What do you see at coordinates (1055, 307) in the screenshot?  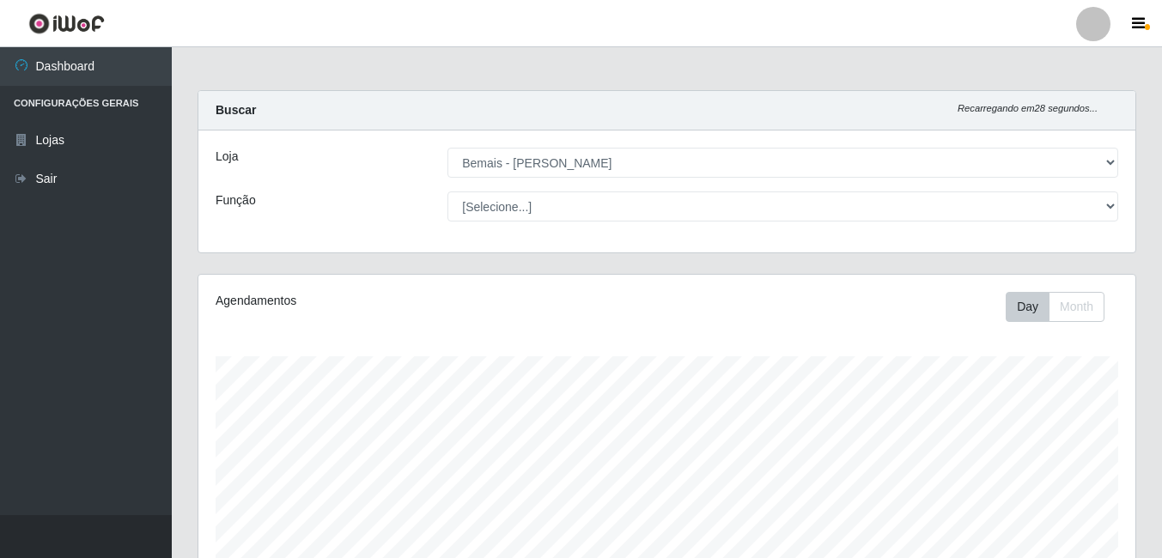 I see `div: First group` at bounding box center [1055, 307].